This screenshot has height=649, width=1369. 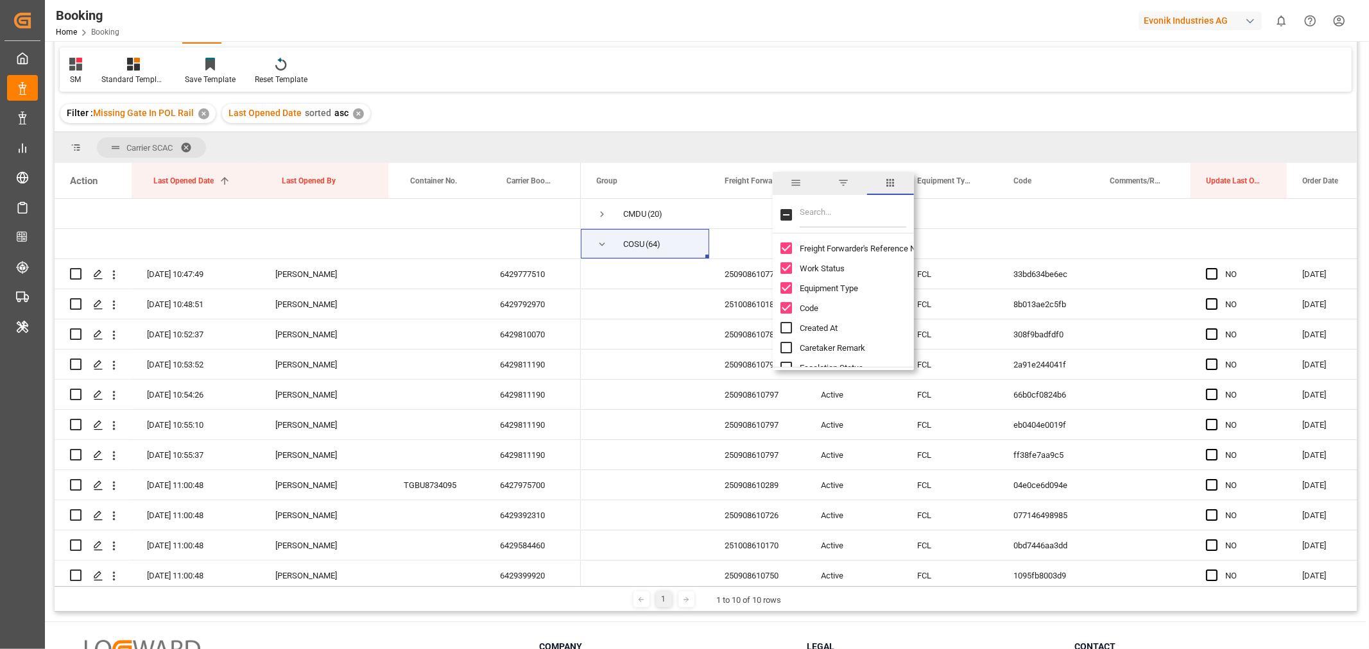 I want to click on div: Freight Forwarder's Reference No. column toggle visibility (visible), so click(x=851, y=248).